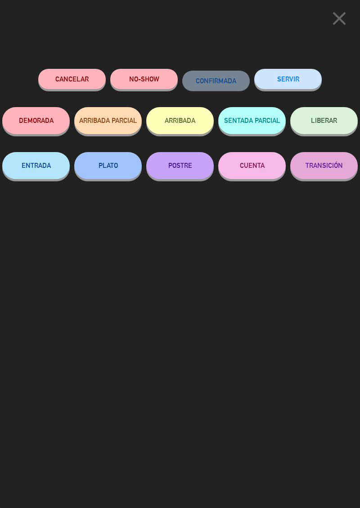  What do you see at coordinates (339, 18) in the screenshot?
I see `i: close` at bounding box center [339, 18].